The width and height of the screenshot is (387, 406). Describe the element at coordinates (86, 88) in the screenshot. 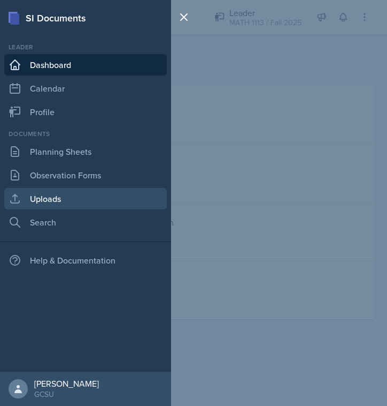

I see `a: Calendar` at that location.